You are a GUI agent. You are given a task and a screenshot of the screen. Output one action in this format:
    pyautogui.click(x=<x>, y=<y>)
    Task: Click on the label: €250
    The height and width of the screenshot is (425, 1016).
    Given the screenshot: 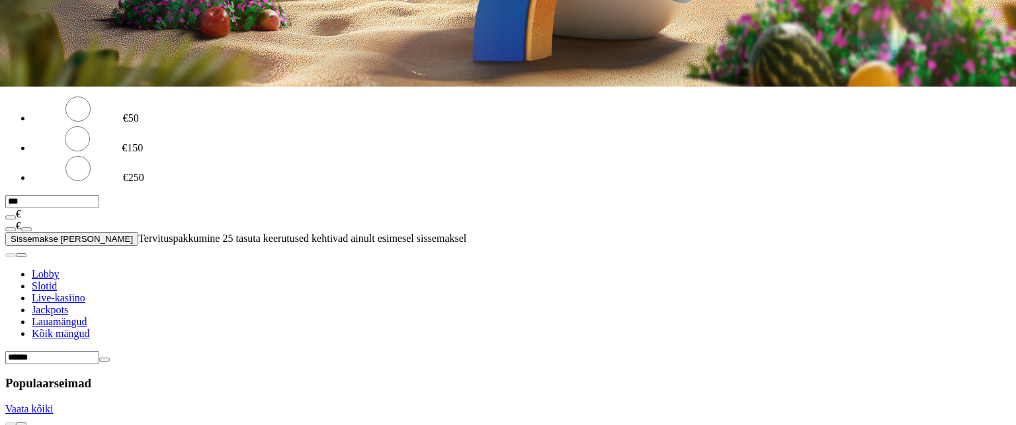 What is the action you would take?
    pyautogui.click(x=134, y=177)
    